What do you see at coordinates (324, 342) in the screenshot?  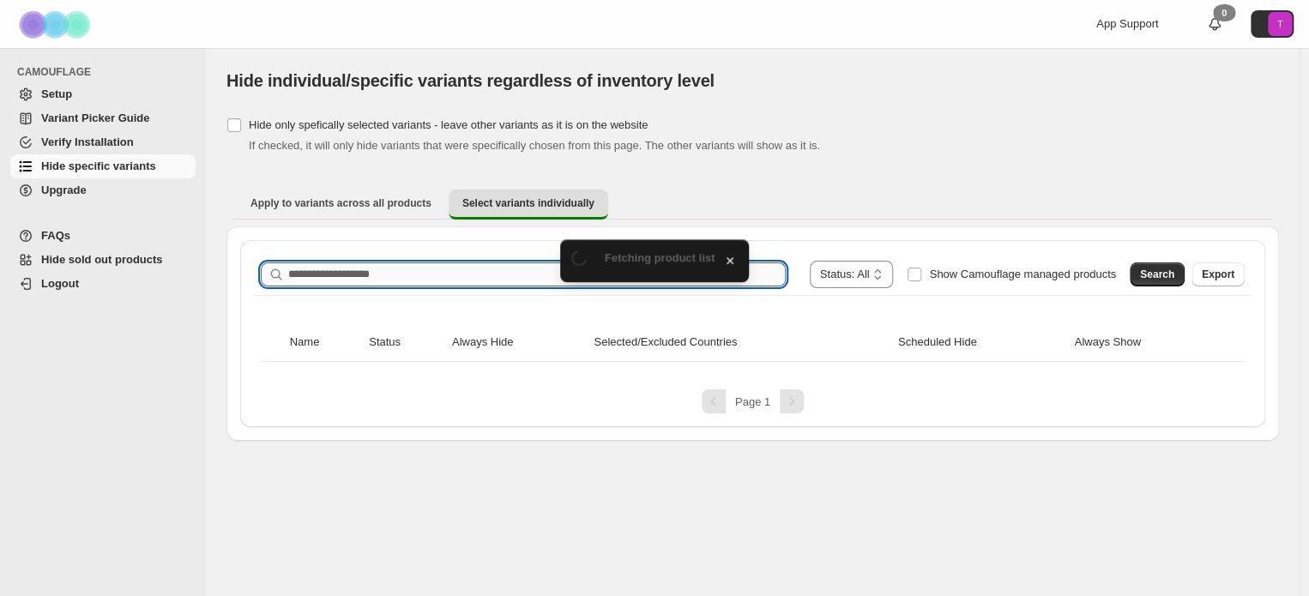 I see `th: Name` at bounding box center [324, 342].